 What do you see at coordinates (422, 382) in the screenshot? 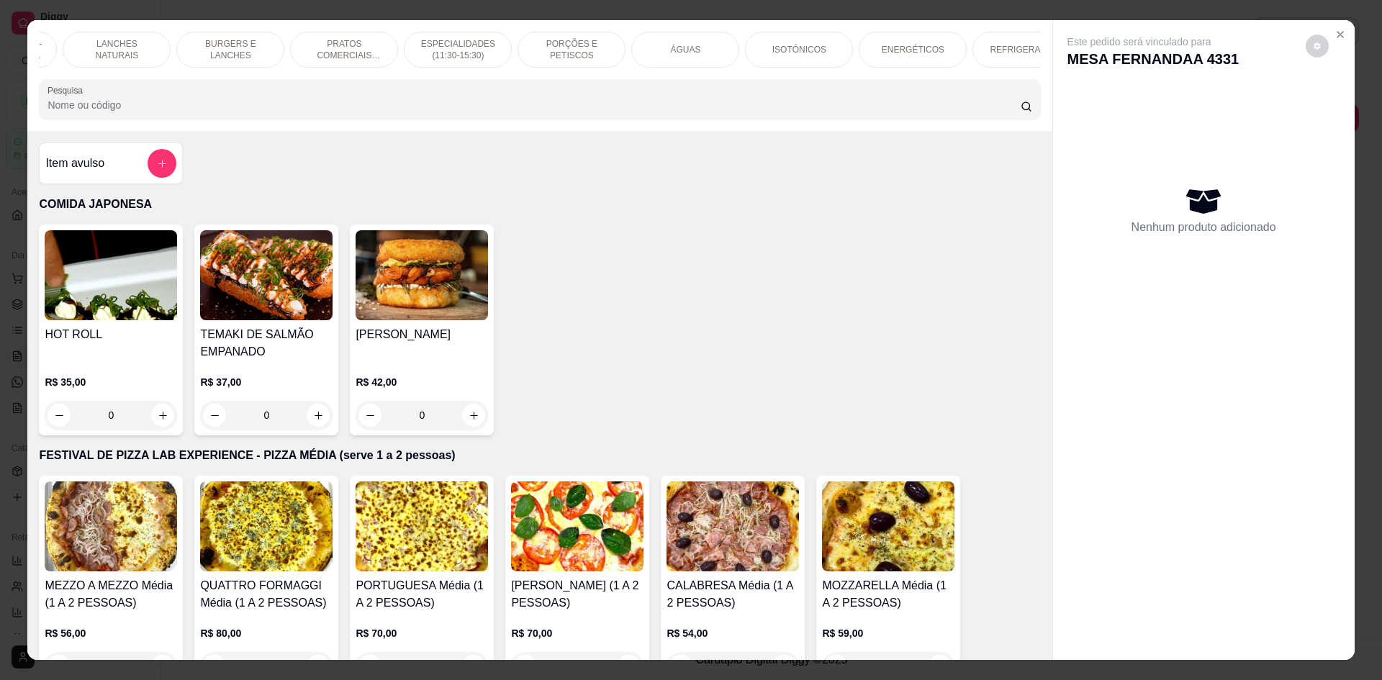
I see `p: R$ 42,00` at bounding box center [422, 382].